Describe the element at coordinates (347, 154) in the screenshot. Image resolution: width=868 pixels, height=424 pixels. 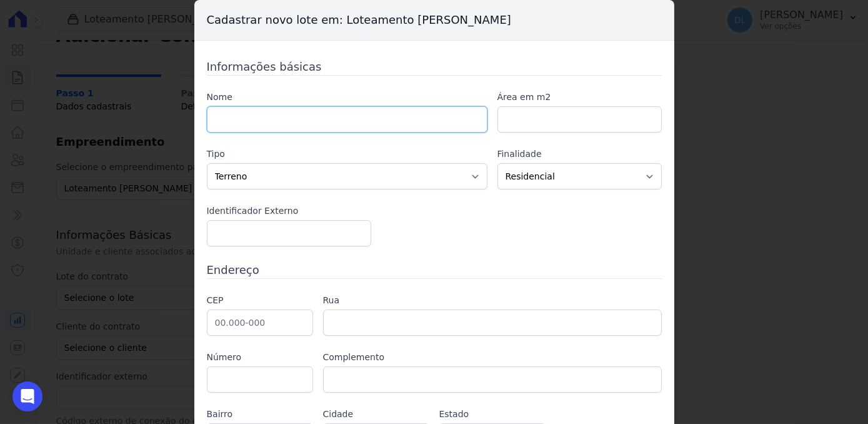
I see `label: Tipo` at that location.